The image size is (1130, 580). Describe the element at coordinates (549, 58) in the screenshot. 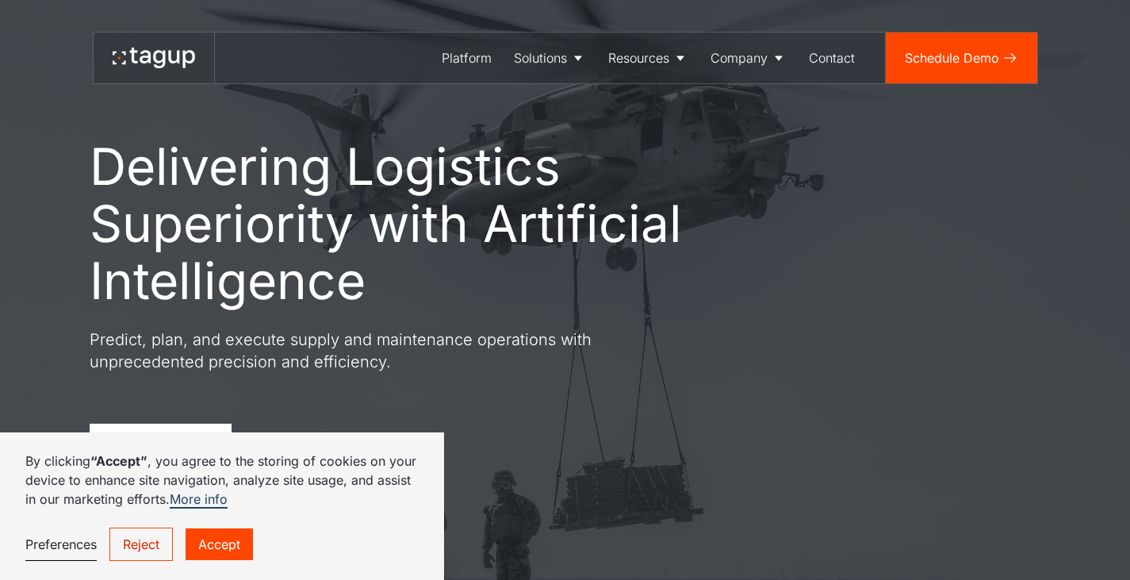

I see `a: Solutions` at that location.